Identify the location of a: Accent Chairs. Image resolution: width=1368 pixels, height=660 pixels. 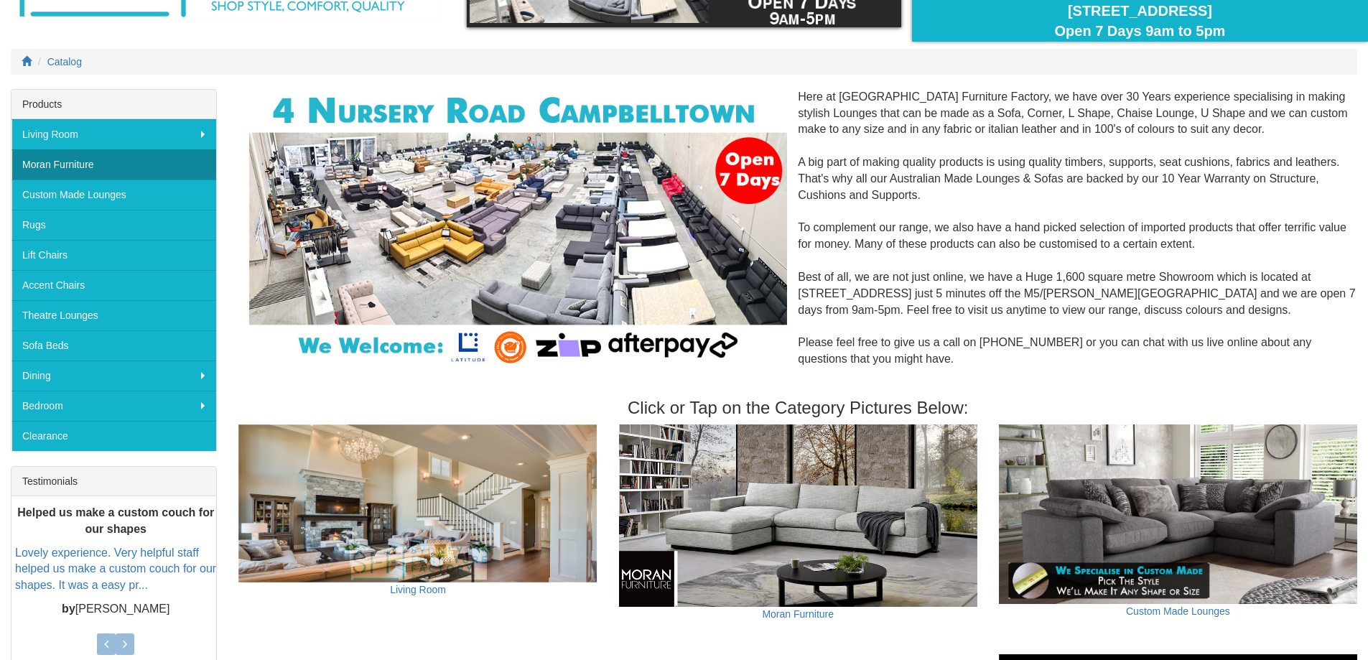
(113, 285).